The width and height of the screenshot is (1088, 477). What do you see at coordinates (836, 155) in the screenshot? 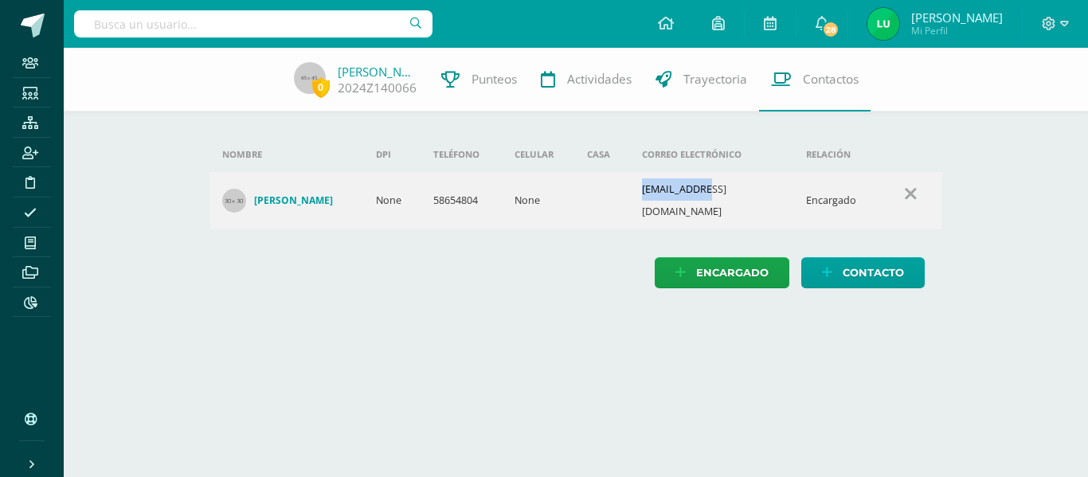
I see `th: Relación` at bounding box center [836, 155].